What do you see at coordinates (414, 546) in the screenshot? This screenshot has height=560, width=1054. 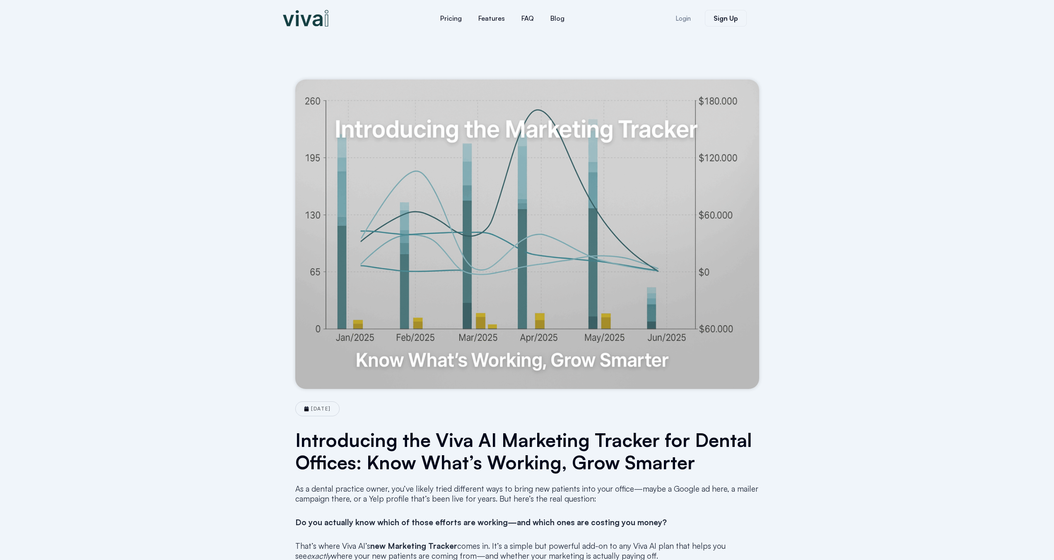 I see `strong: new Marketing Tracker` at bounding box center [414, 546].